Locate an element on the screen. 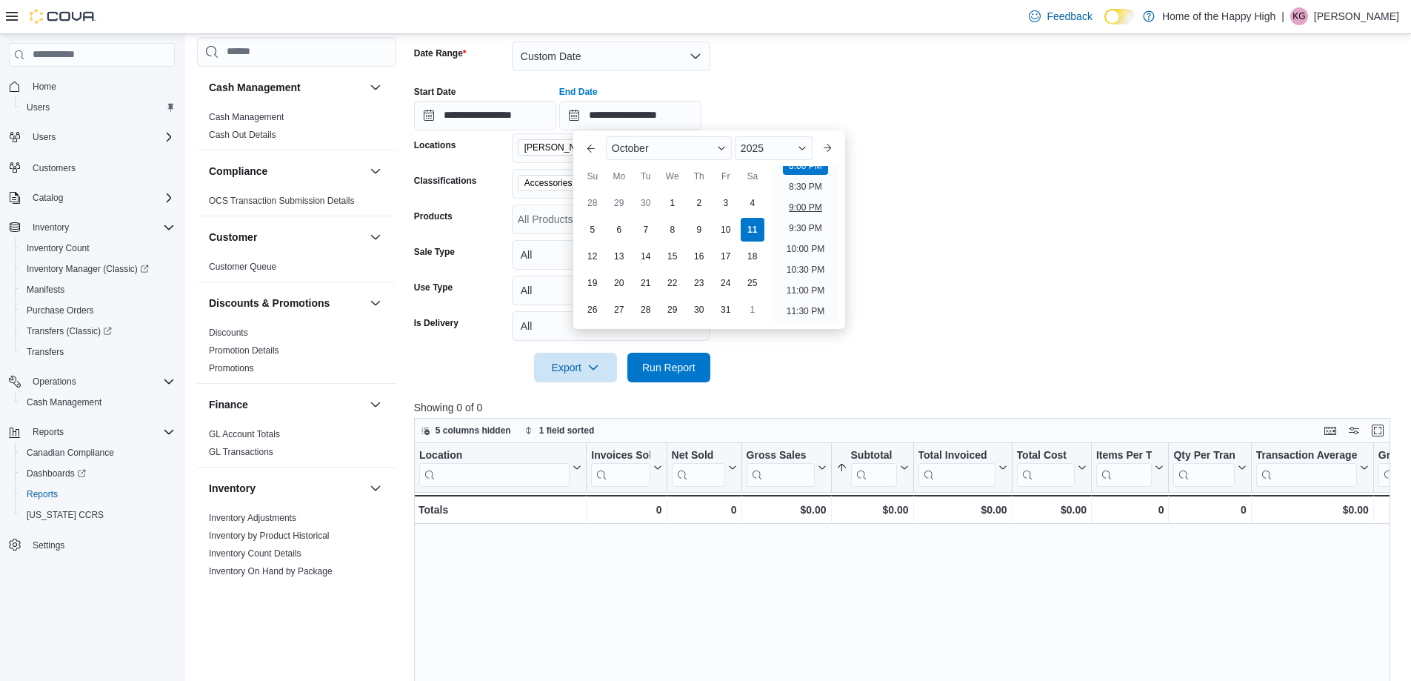  span: Cash Management is located at coordinates (64, 402).